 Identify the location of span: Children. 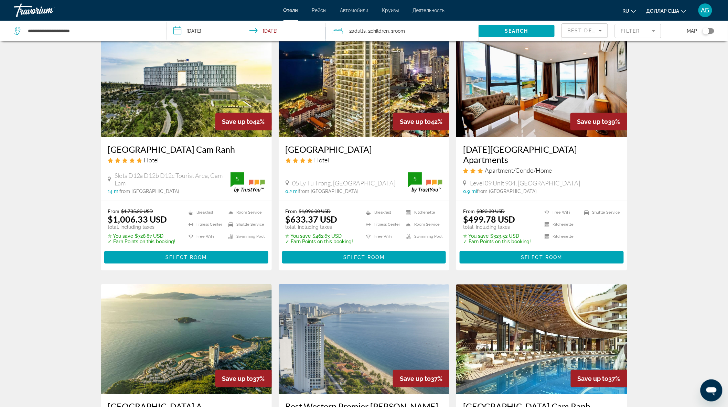
(379, 31).